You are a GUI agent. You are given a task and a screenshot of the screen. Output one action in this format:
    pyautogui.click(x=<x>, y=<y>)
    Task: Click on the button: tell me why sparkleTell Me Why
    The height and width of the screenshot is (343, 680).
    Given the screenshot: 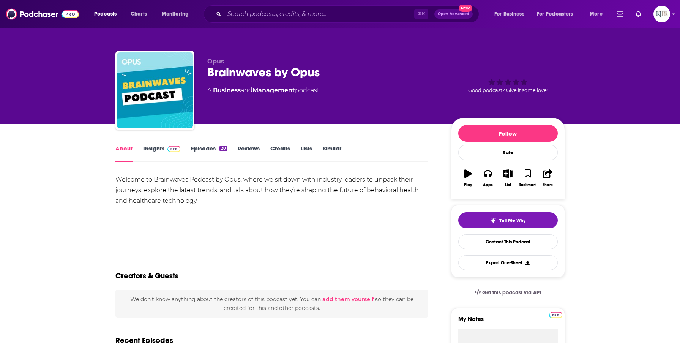 What is the action you would take?
    pyautogui.click(x=508, y=220)
    